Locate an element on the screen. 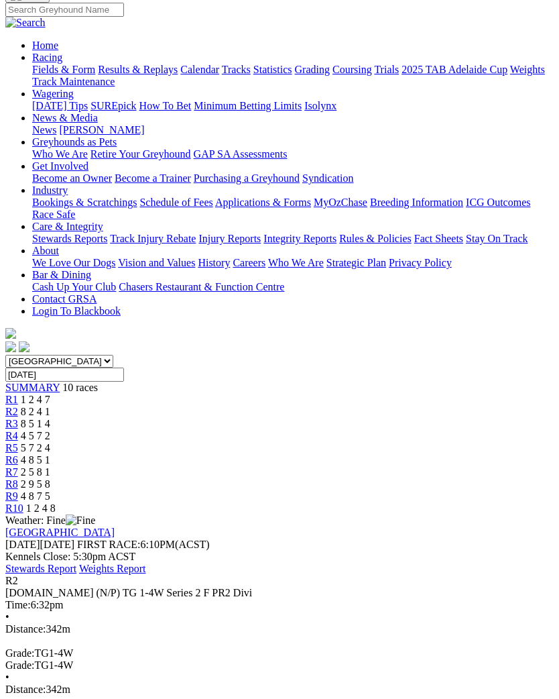 Image resolution: width=559 pixels, height=699 pixels. span: Weather: Fine is located at coordinates (50, 520).